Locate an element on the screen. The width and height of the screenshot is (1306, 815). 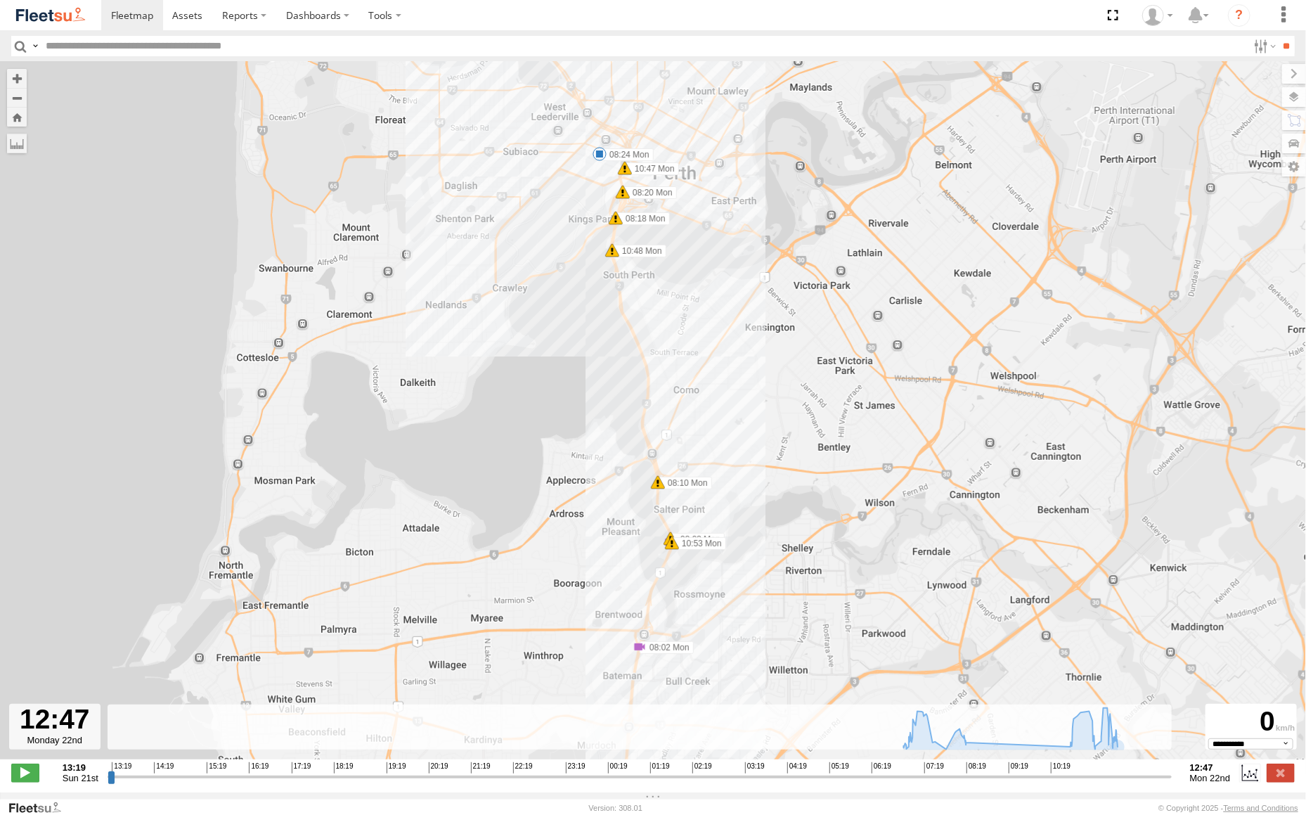
span: 13:19 is located at coordinates (122, 768).